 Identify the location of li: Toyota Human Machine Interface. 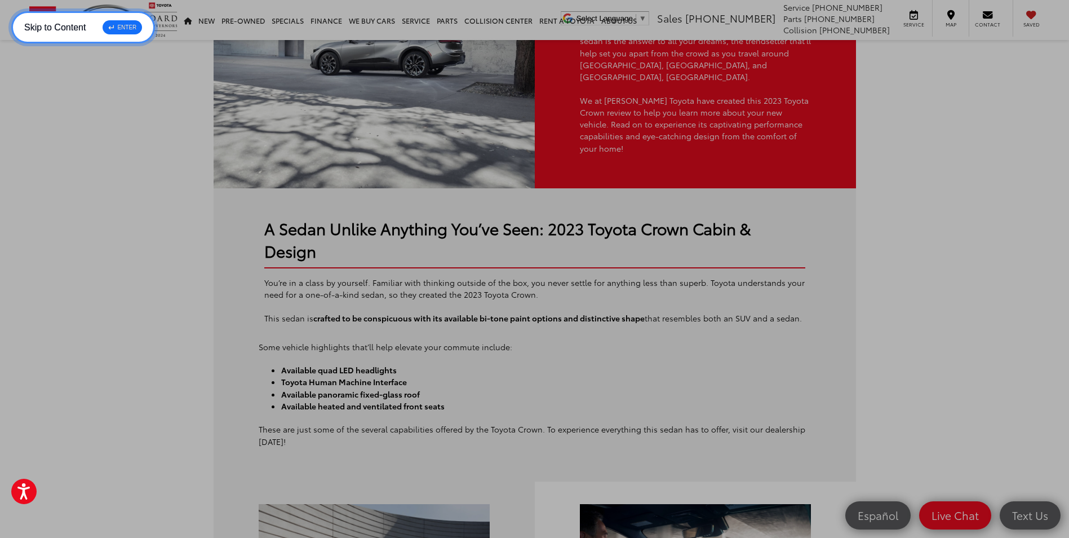
(546, 382).